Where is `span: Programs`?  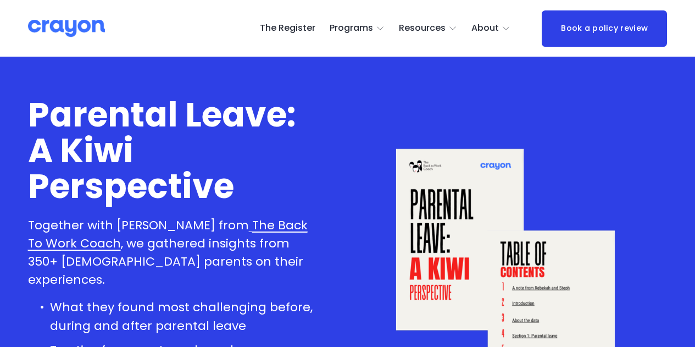 span: Programs is located at coordinates (351, 28).